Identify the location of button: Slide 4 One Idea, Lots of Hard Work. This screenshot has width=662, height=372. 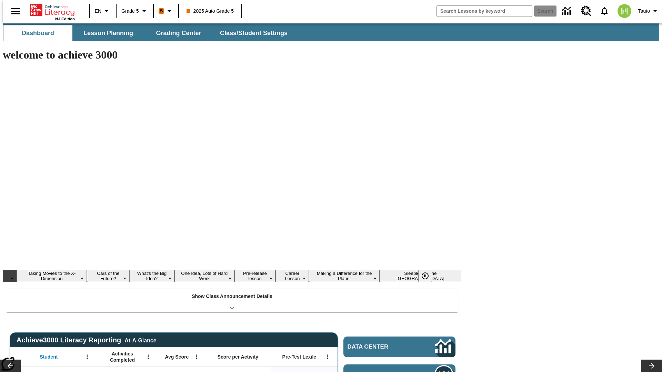
(204, 276).